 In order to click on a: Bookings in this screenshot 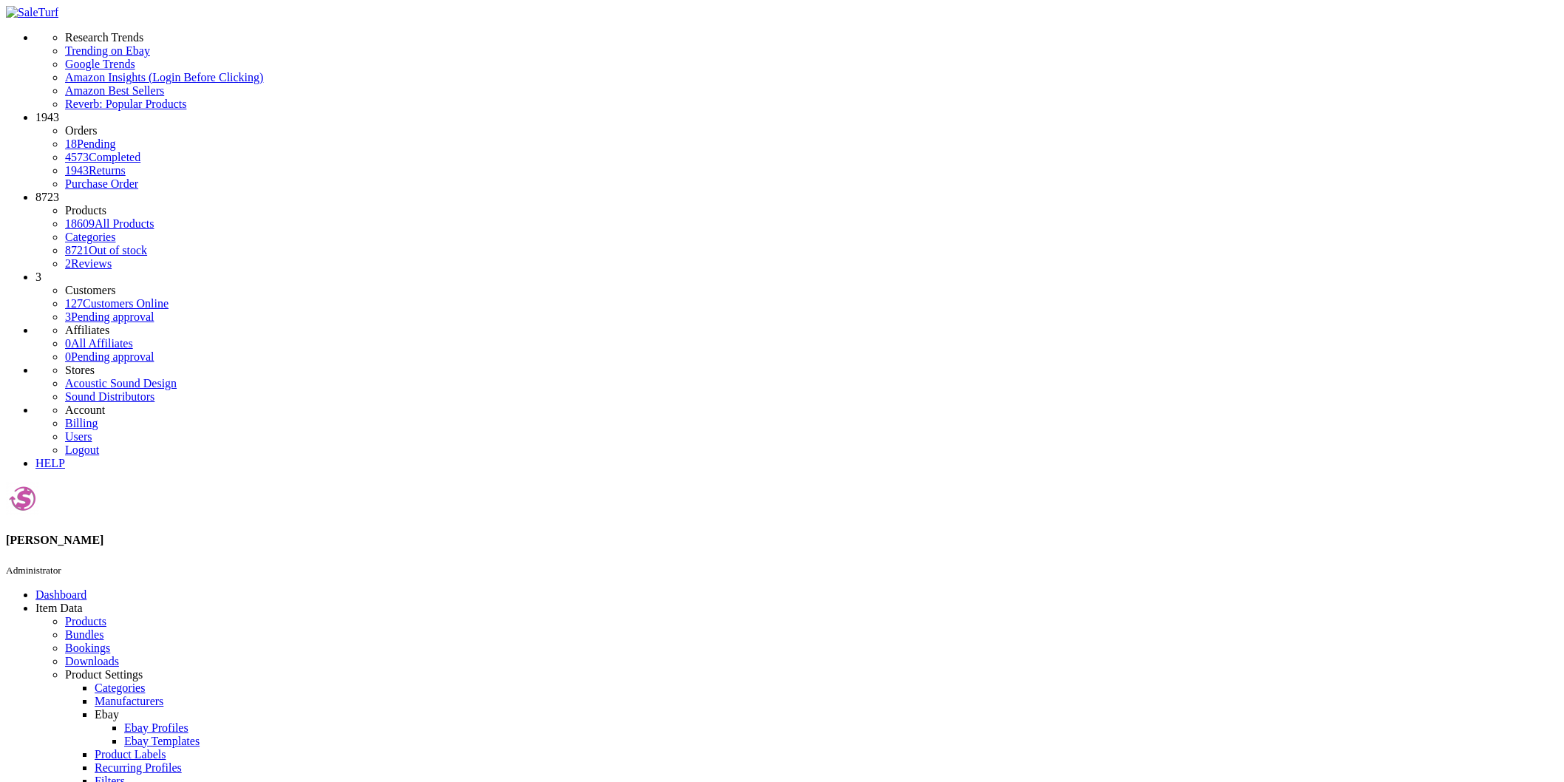, I will do `click(87, 647)`.